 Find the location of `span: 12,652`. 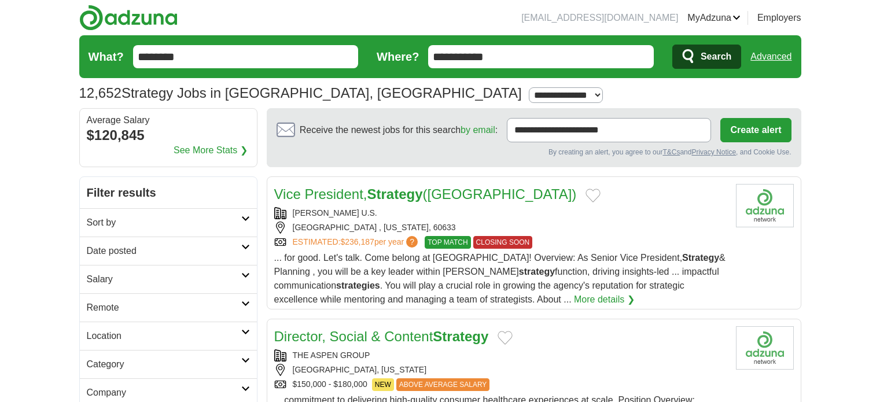

span: 12,652 is located at coordinates (100, 93).